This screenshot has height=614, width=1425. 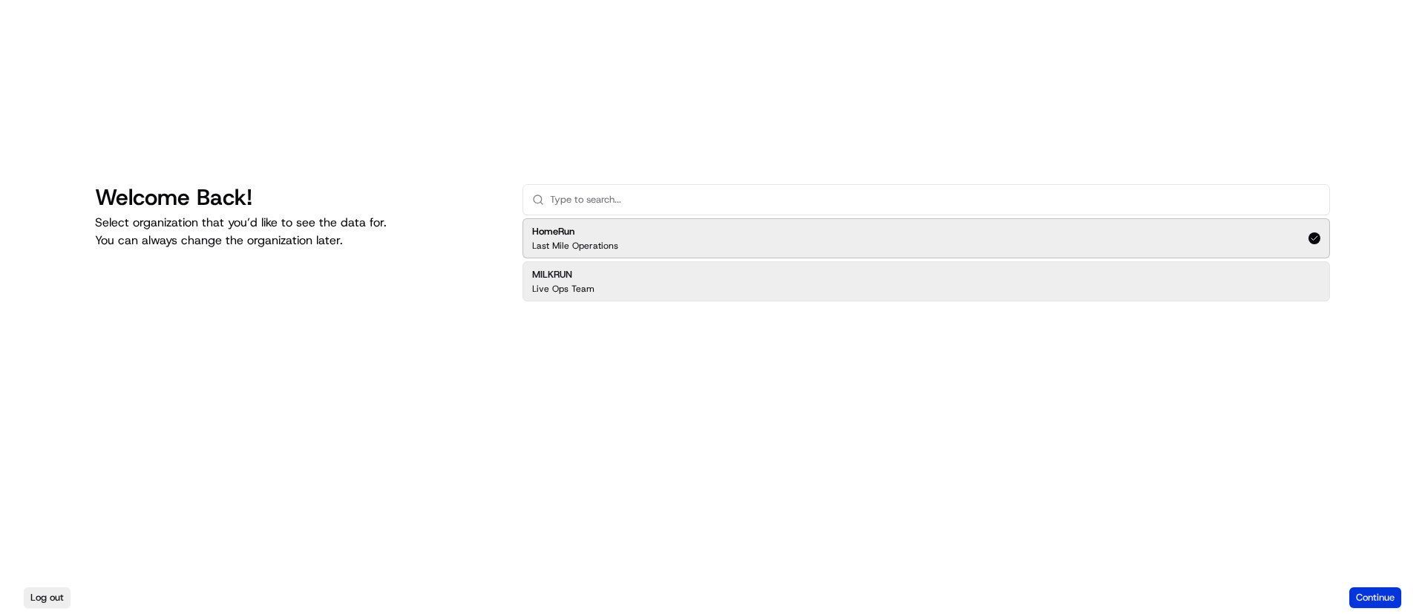 I want to click on button: Continue, so click(x=1375, y=598).